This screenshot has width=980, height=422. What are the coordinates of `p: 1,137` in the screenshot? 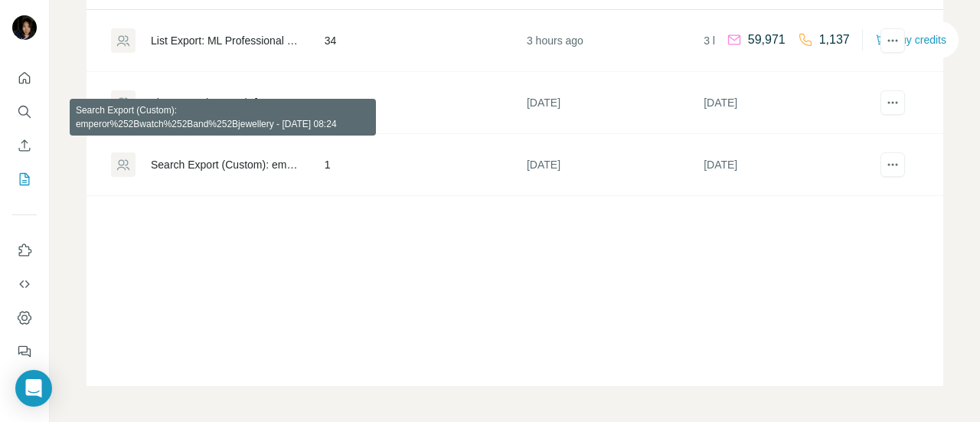 It's located at (834, 40).